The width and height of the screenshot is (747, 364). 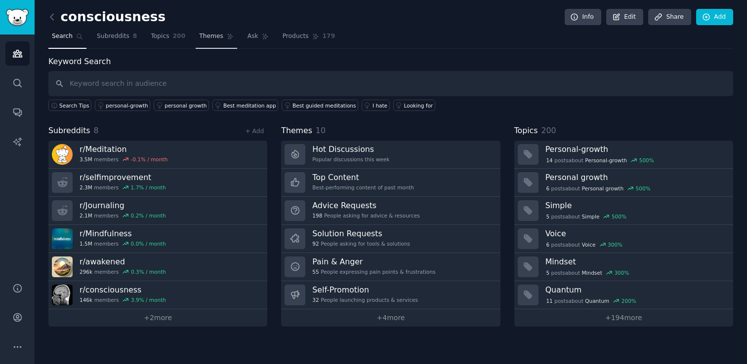 What do you see at coordinates (67, 39) in the screenshot?
I see `a: Search` at bounding box center [67, 39].